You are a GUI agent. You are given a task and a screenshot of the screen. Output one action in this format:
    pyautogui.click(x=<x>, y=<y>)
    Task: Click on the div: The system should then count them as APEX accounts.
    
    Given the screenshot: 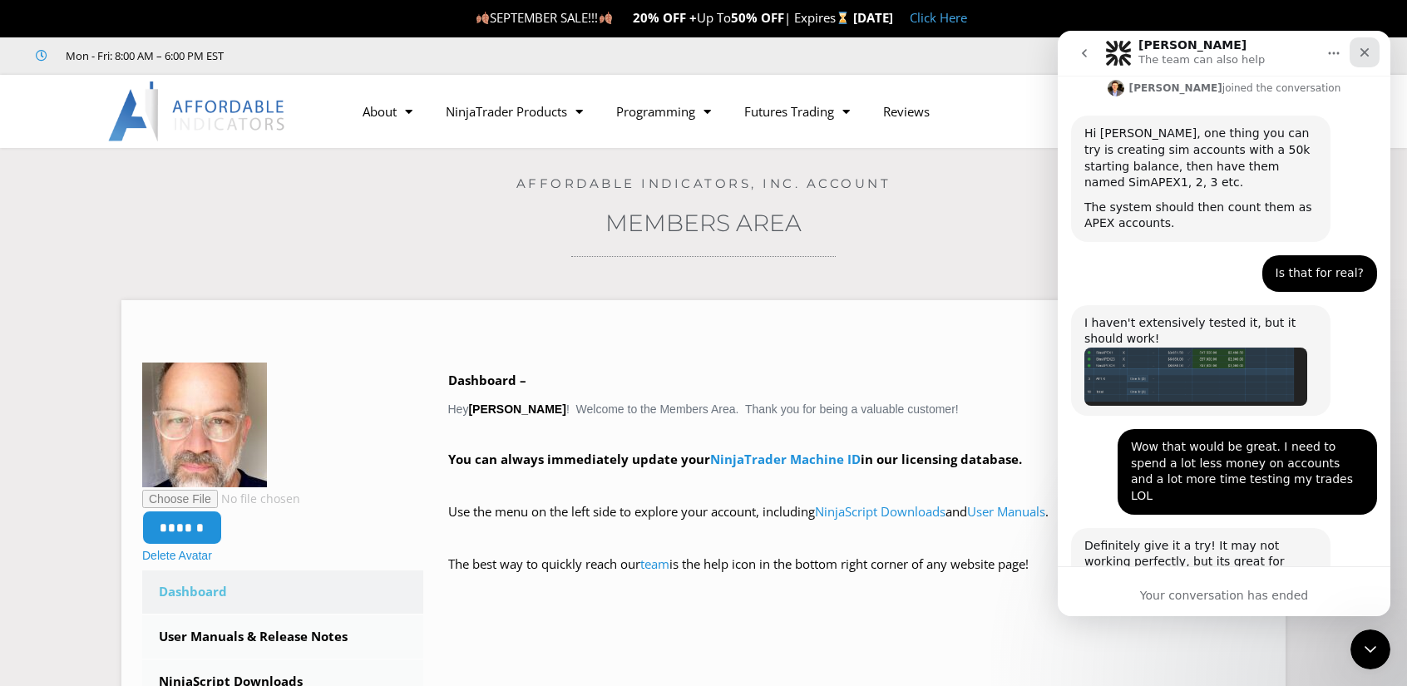 What is the action you would take?
    pyautogui.click(x=143, y=185)
    